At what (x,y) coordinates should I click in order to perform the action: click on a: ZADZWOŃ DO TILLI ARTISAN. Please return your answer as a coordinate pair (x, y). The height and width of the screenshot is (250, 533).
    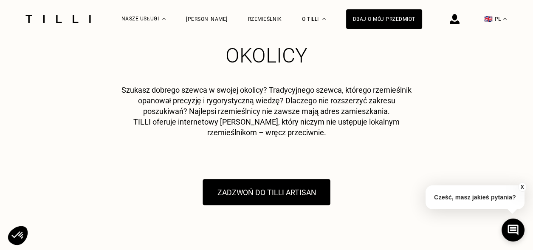
    Looking at the image, I should click on (266, 192).